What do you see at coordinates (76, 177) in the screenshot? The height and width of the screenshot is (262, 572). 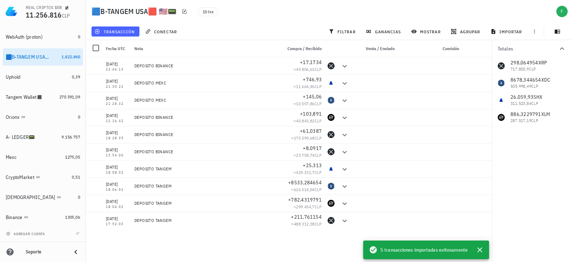 I see `span: 0,51` at bounding box center [76, 177].